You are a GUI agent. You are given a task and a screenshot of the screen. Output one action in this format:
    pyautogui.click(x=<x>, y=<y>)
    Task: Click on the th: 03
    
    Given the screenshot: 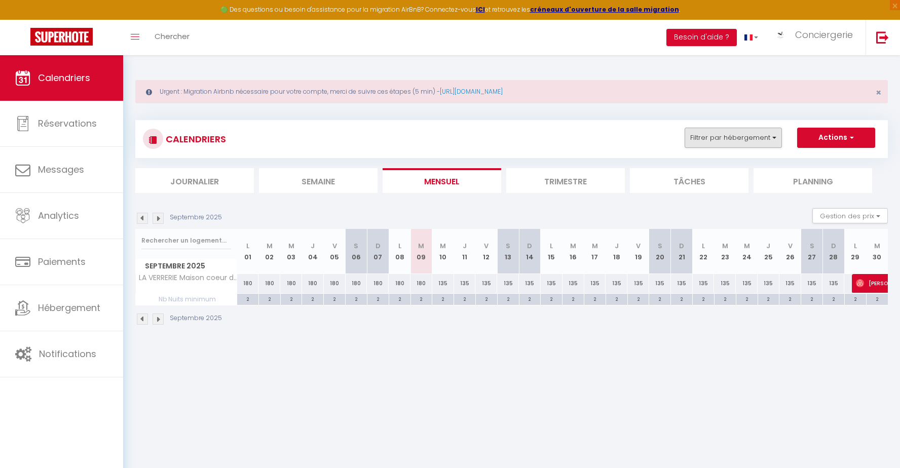 What is the action you would take?
    pyautogui.click(x=291, y=251)
    